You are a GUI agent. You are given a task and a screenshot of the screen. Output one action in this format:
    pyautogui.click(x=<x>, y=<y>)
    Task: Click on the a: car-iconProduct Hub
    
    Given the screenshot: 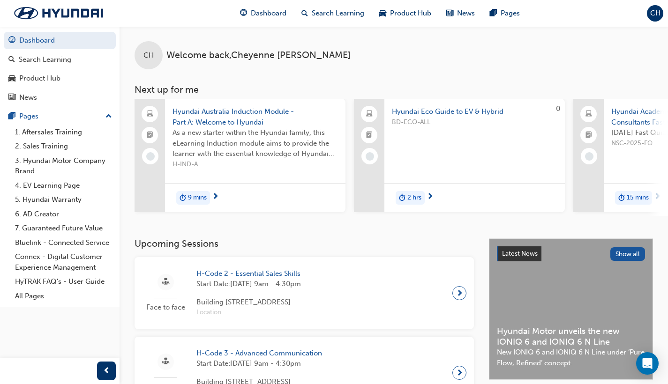 What is the action you would take?
    pyautogui.click(x=405, y=13)
    